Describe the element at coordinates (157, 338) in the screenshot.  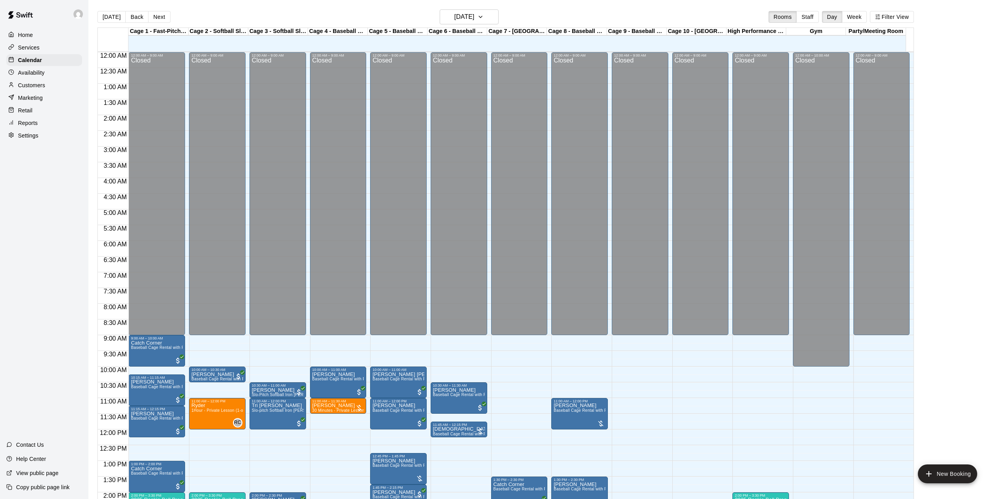
I see `div: 9:00 AM – 10:00 AM` at that location.